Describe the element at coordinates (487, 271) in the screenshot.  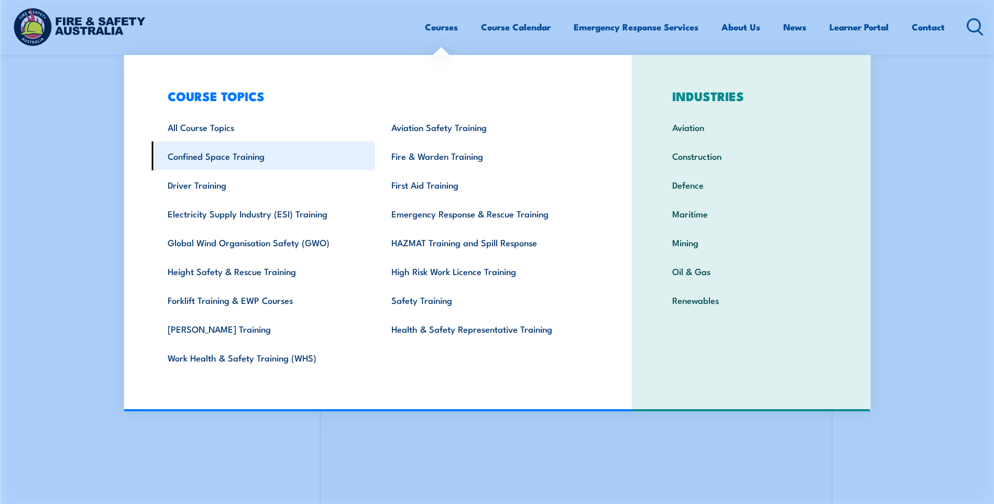
I see `a: High Risk Work Licence Training` at that location.